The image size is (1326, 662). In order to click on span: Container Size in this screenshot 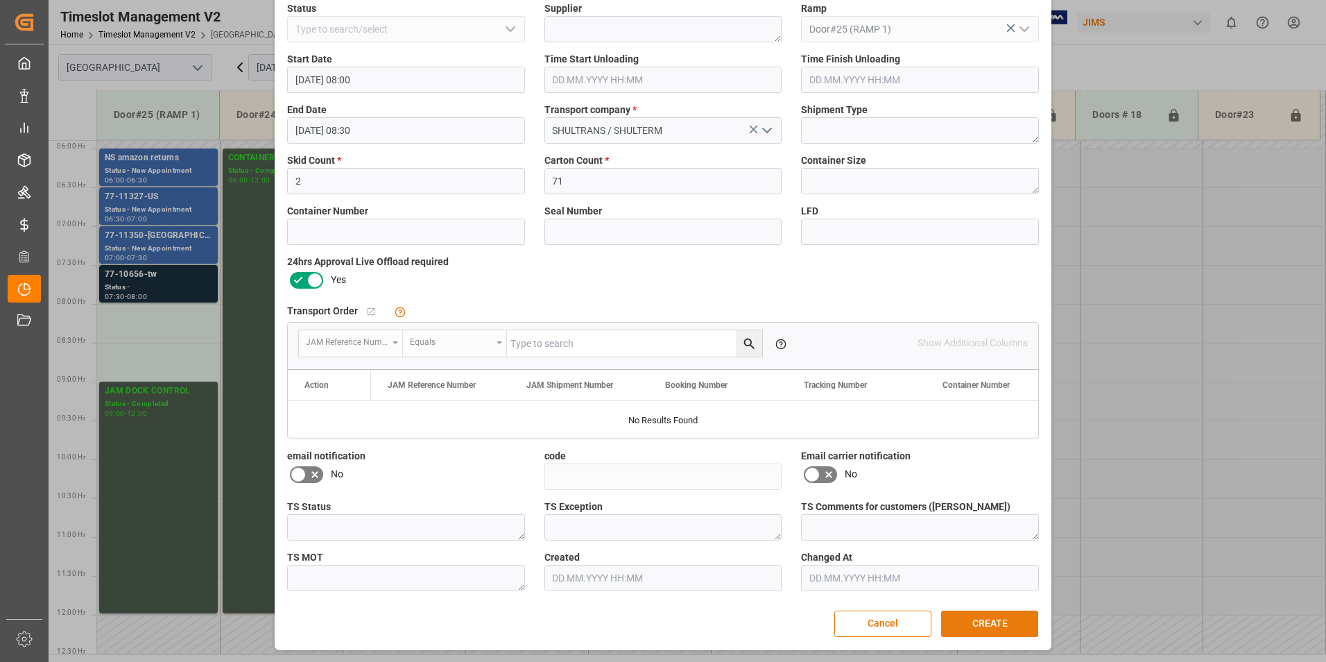, I will do `click(834, 160)`.